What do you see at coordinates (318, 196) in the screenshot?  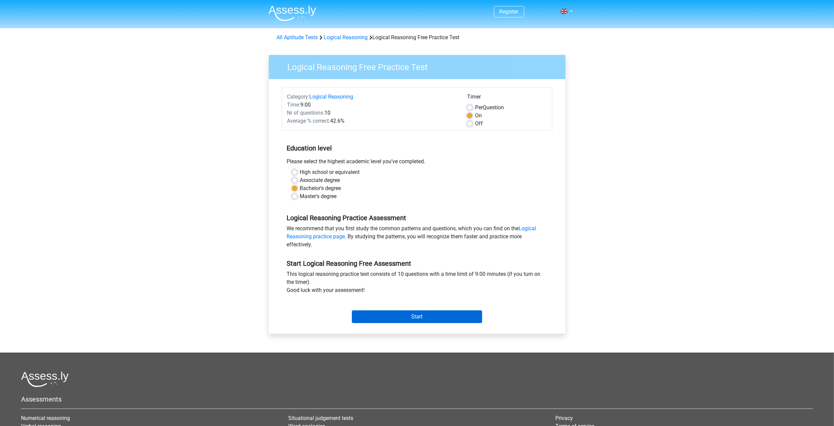 I see `label: Master's degree` at bounding box center [318, 196].